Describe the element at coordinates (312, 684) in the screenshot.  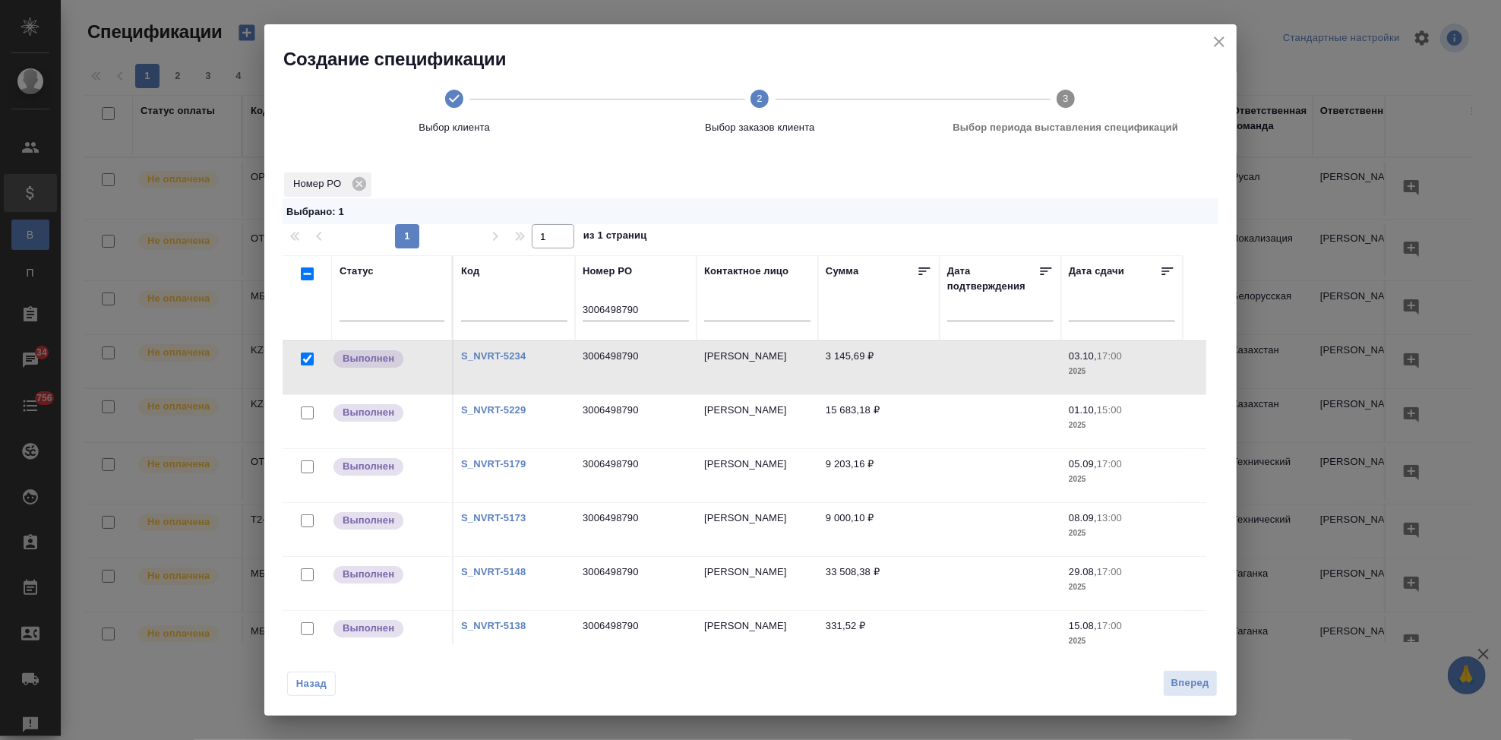
I see `button: Назад` at that location.